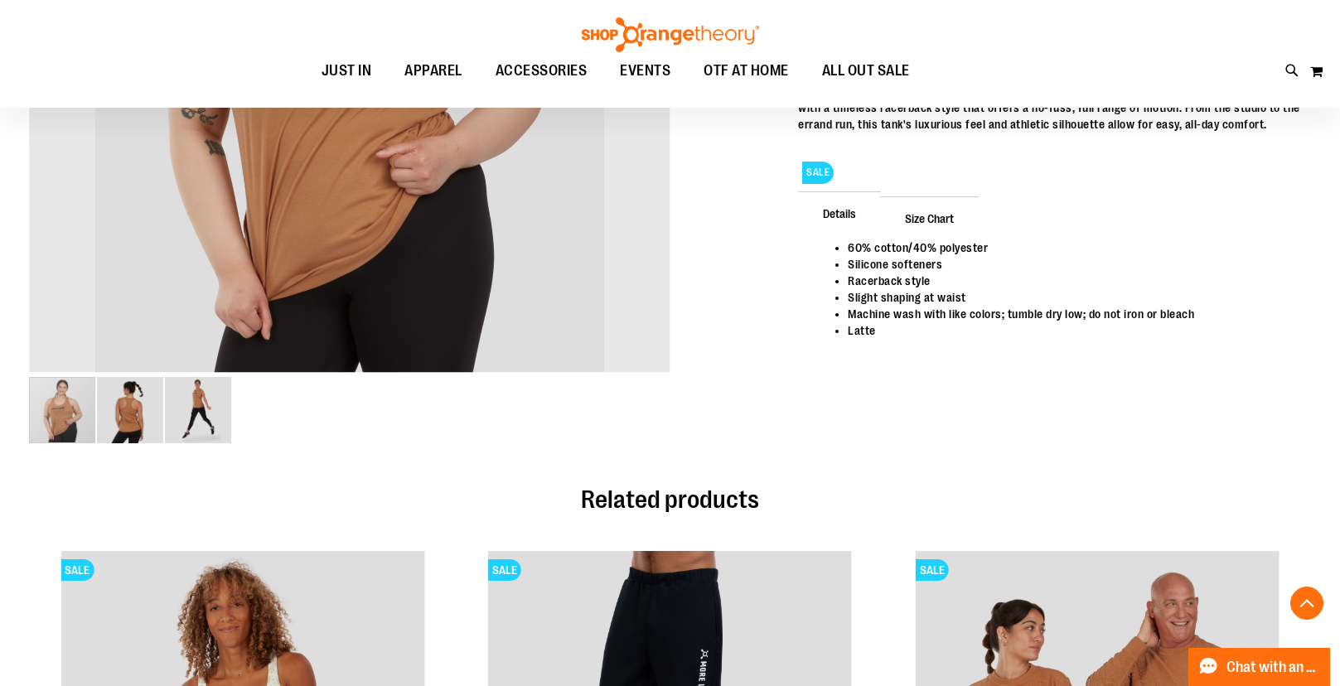  What do you see at coordinates (1260, 667) in the screenshot?
I see `button: Chat with an Expert` at bounding box center [1260, 667].